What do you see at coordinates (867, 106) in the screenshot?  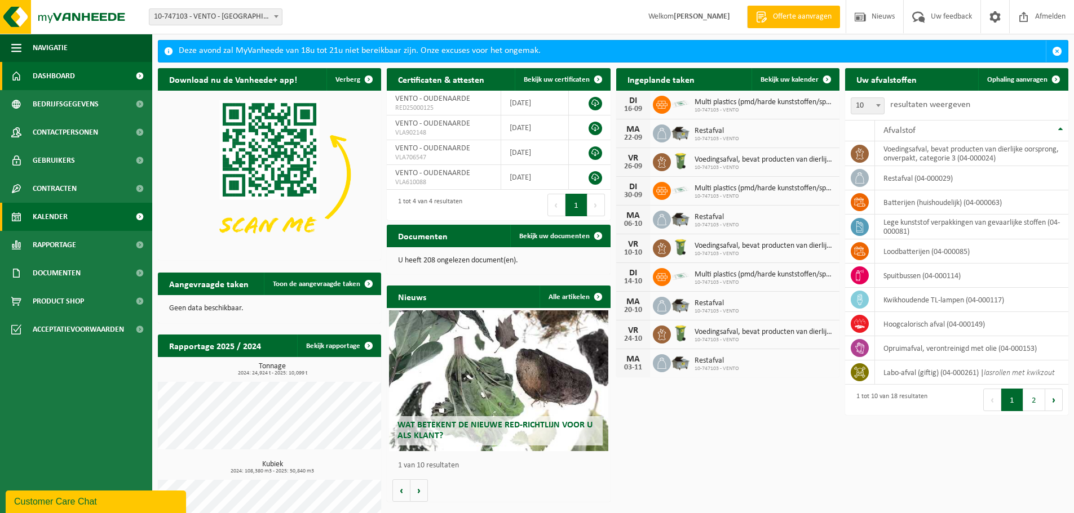 I see `span: 10` at bounding box center [867, 106].